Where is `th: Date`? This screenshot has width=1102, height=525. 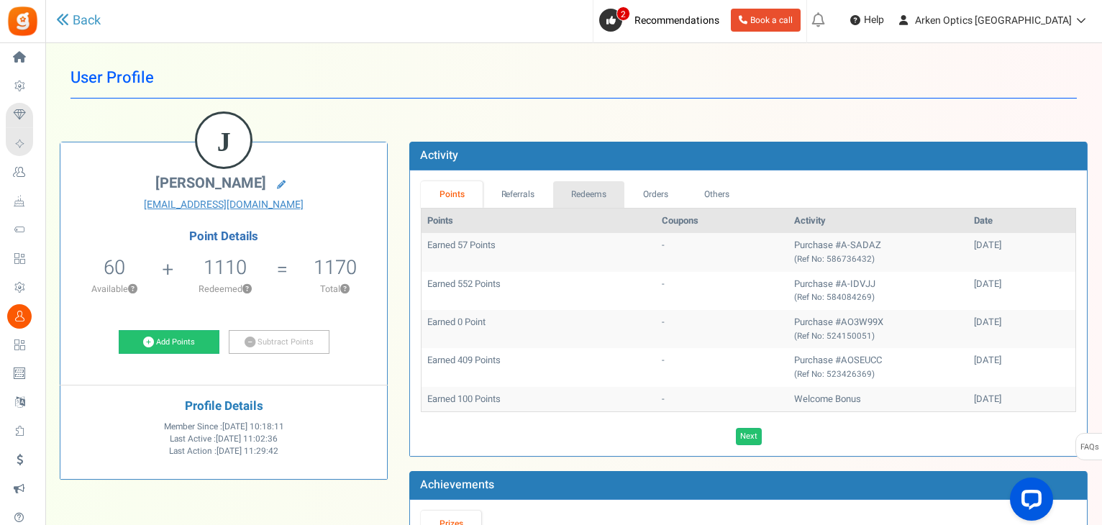 th: Date is located at coordinates (1021, 221).